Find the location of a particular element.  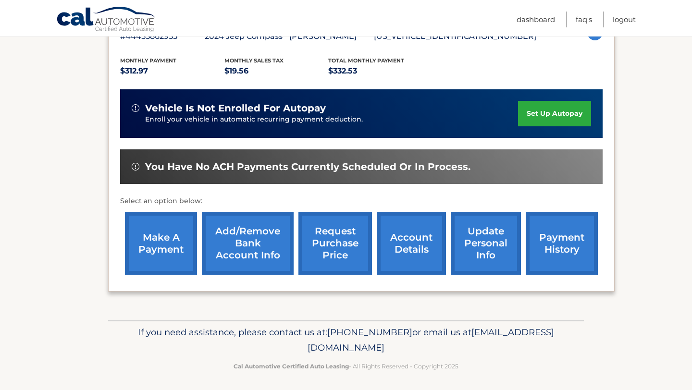

a: account details is located at coordinates (412, 243).